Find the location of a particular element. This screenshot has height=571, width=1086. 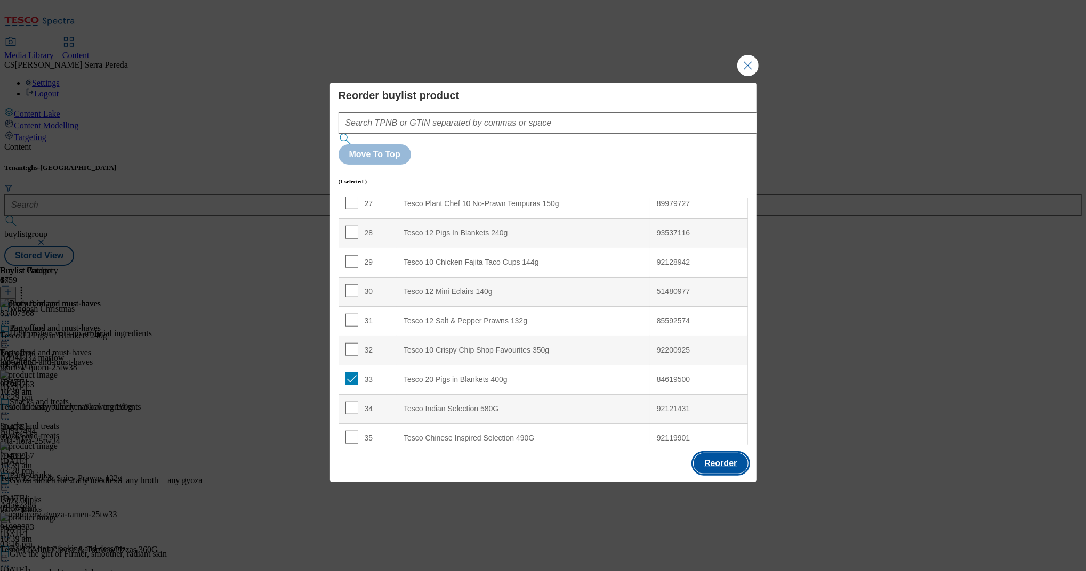

div: Tesco 12 Mini Eclairs 140g is located at coordinates (523, 292).